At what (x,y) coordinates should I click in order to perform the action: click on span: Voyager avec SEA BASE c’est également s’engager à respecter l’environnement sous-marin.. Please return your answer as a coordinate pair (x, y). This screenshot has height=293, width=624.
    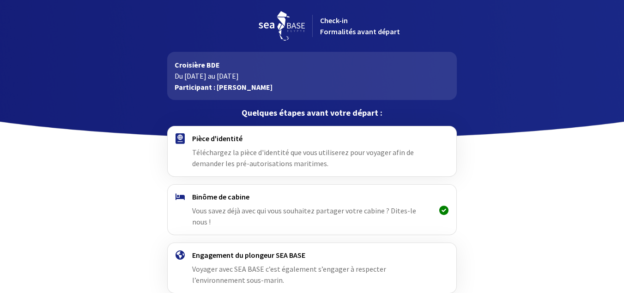
    Looking at the image, I should click on (289, 274).